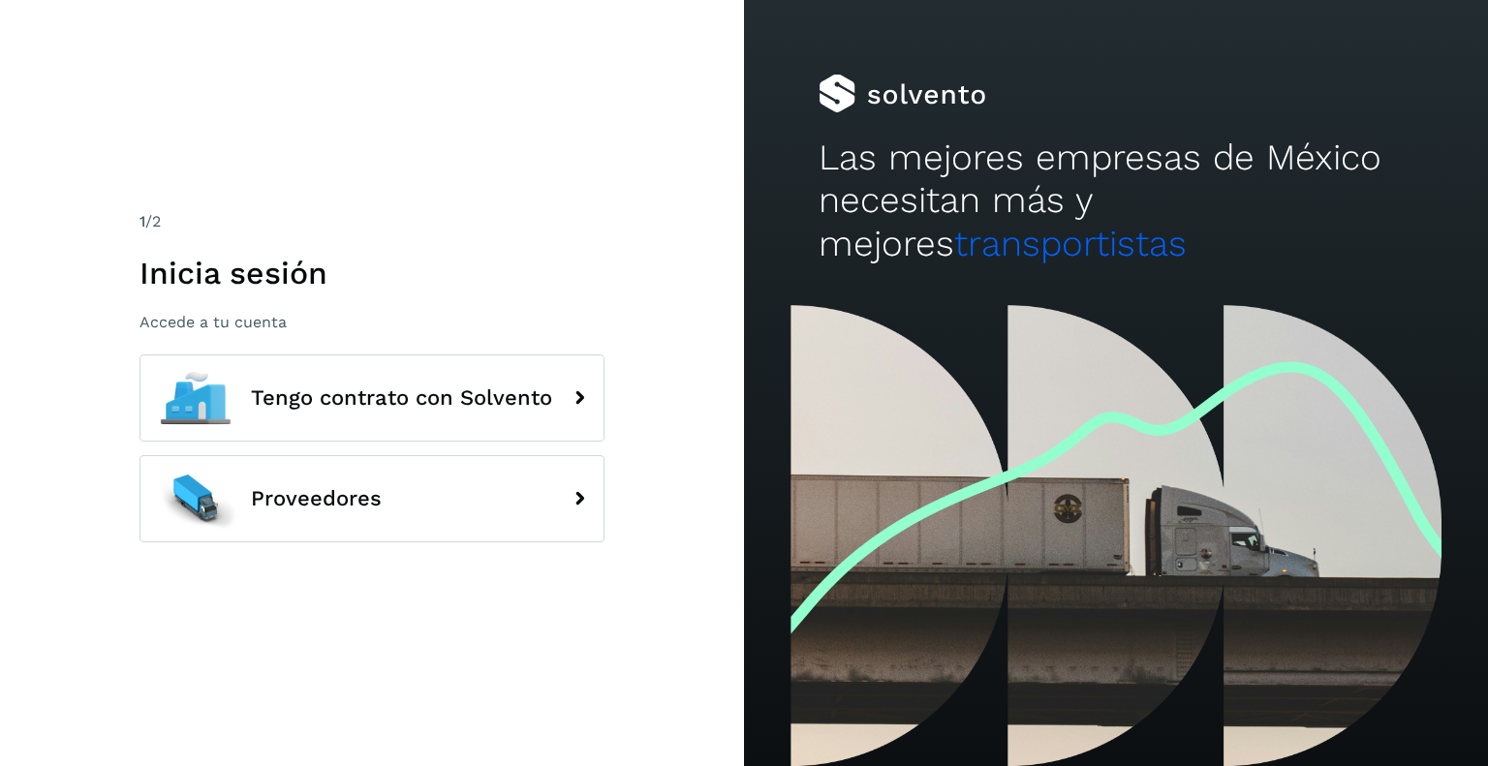 The height and width of the screenshot is (766, 1488). I want to click on span: 1, so click(142, 221).